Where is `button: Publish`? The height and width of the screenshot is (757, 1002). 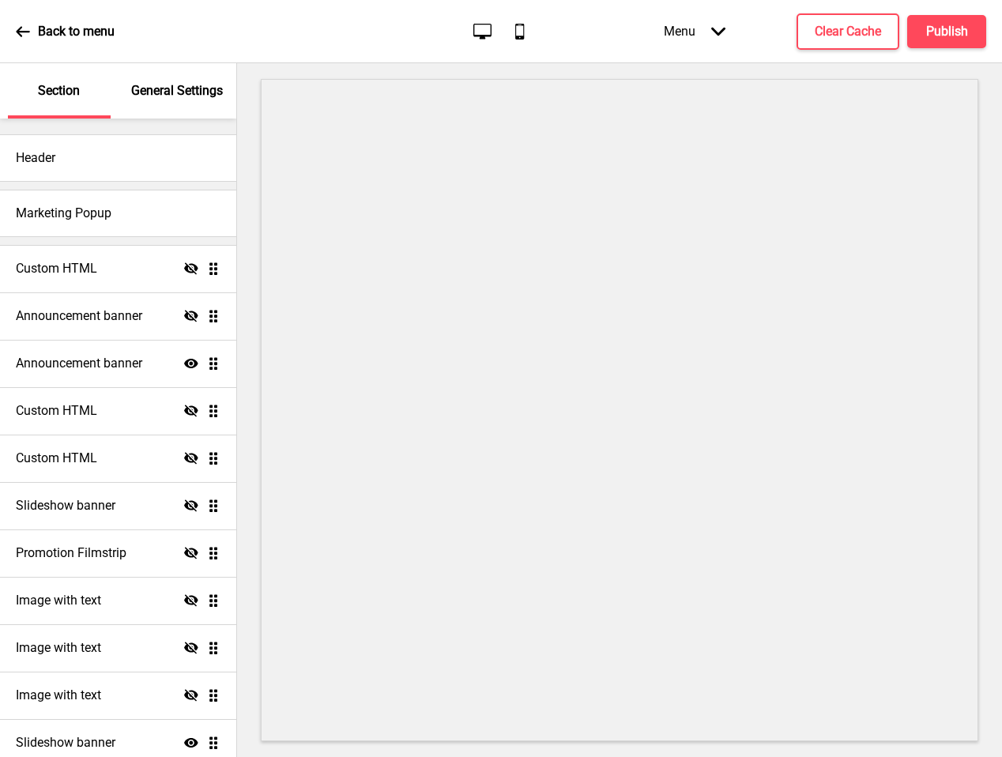
button: Publish is located at coordinates (947, 32).